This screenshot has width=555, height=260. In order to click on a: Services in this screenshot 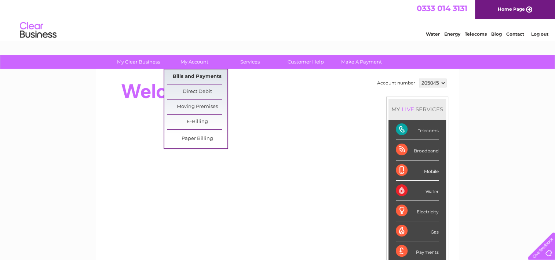, I will do `click(250, 62)`.